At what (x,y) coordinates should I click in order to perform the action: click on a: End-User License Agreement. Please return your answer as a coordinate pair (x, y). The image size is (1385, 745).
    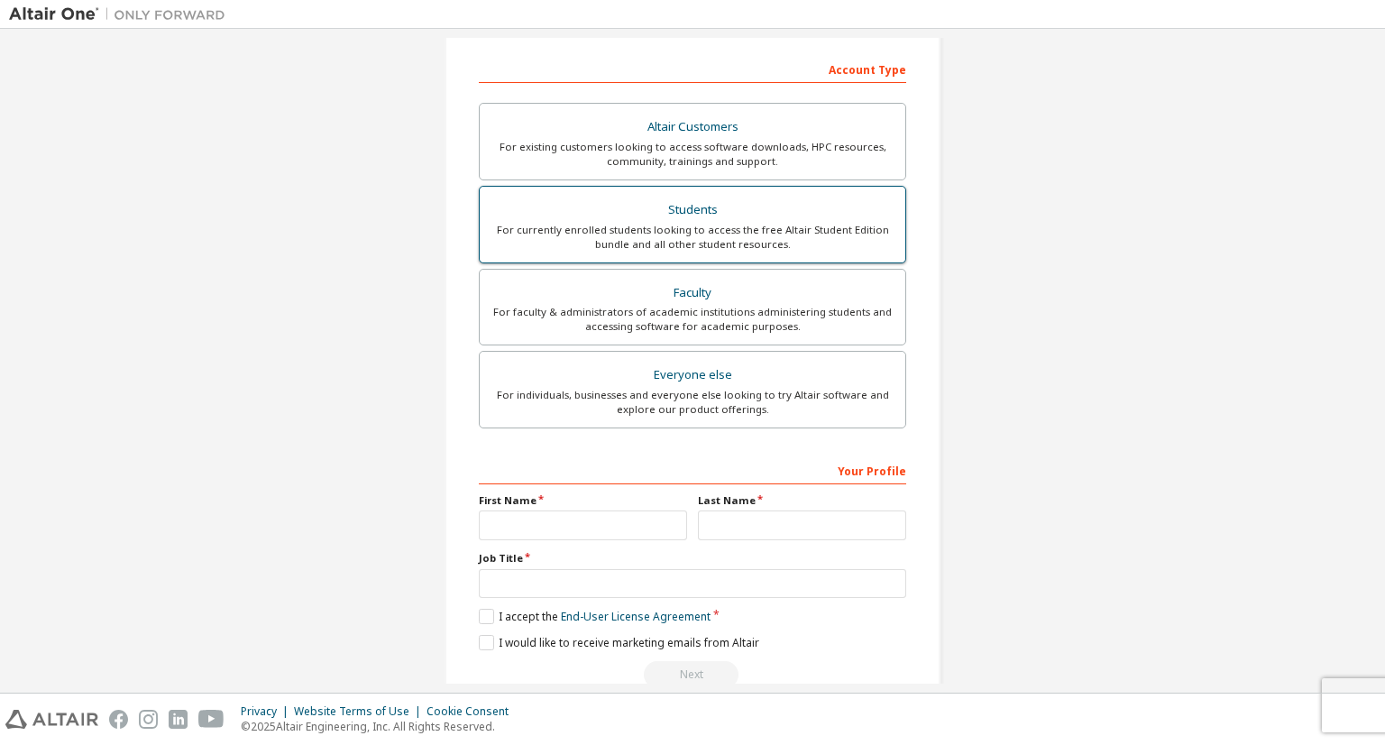
    Looking at the image, I should click on (636, 616).